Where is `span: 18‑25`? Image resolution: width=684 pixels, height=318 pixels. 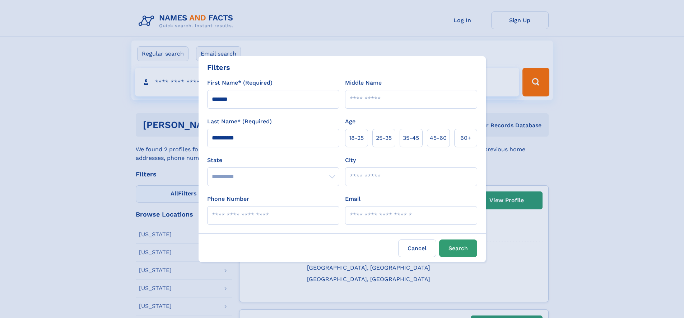
span: 18‑25 is located at coordinates (356, 138).